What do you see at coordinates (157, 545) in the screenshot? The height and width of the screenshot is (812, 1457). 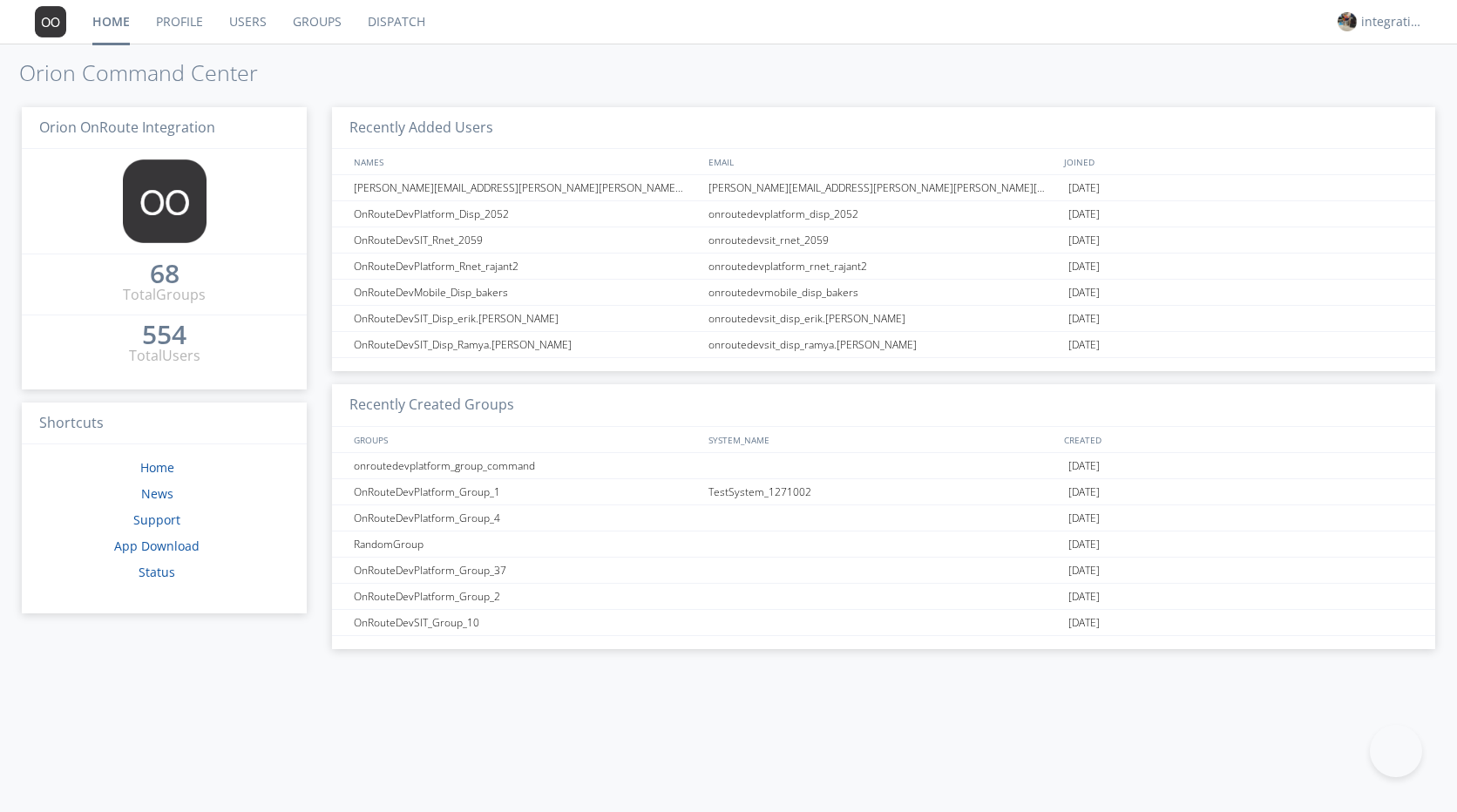 I see `a: App Download` at bounding box center [157, 545].